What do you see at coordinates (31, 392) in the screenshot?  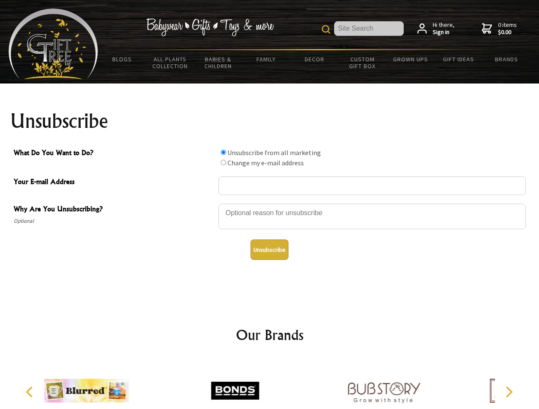 I see `button: Previous` at bounding box center [31, 392].